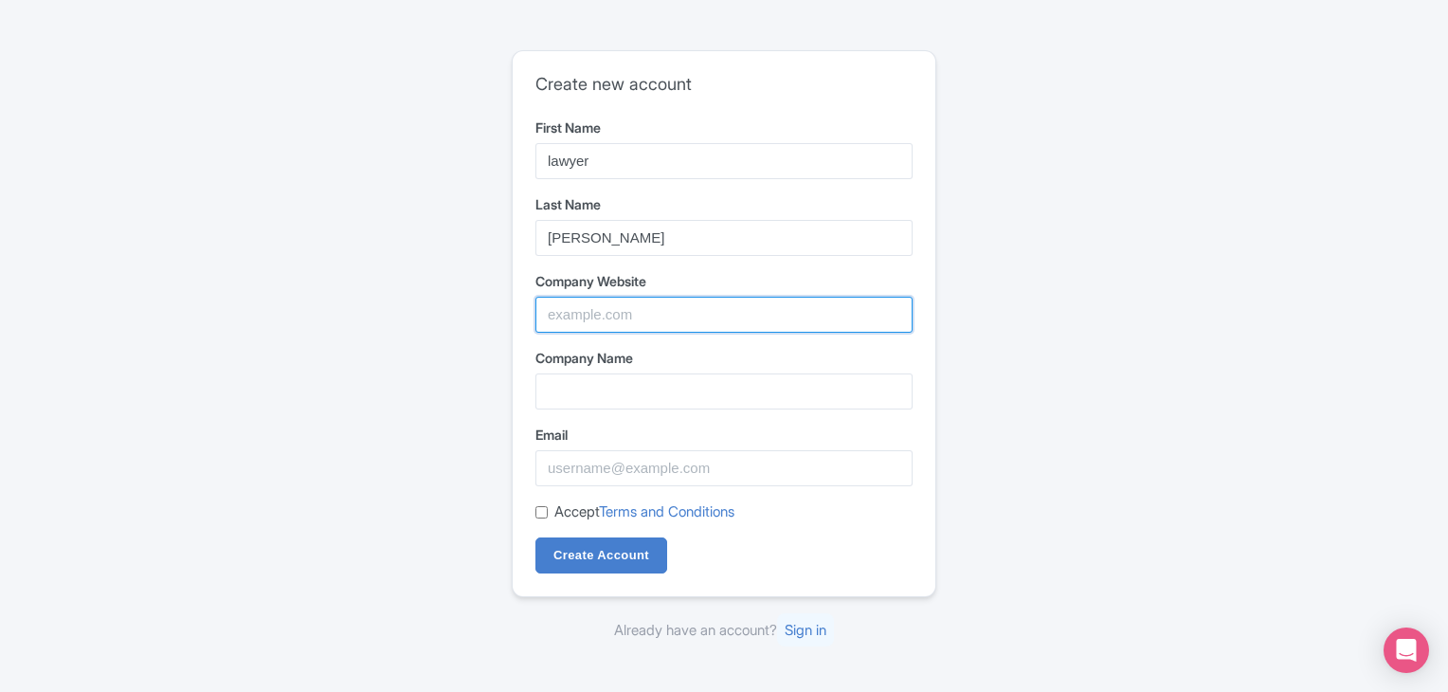 The height and width of the screenshot is (692, 1448). Describe the element at coordinates (724, 127) in the screenshot. I see `label: First Name` at that location.